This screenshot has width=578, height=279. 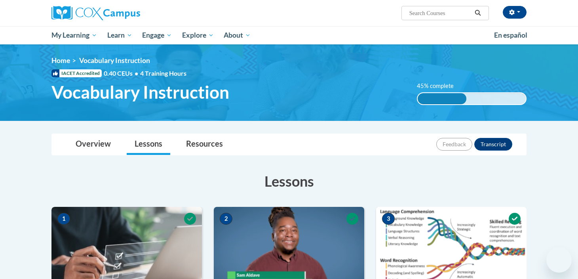 I want to click on div: Main menu, so click(x=289, y=35).